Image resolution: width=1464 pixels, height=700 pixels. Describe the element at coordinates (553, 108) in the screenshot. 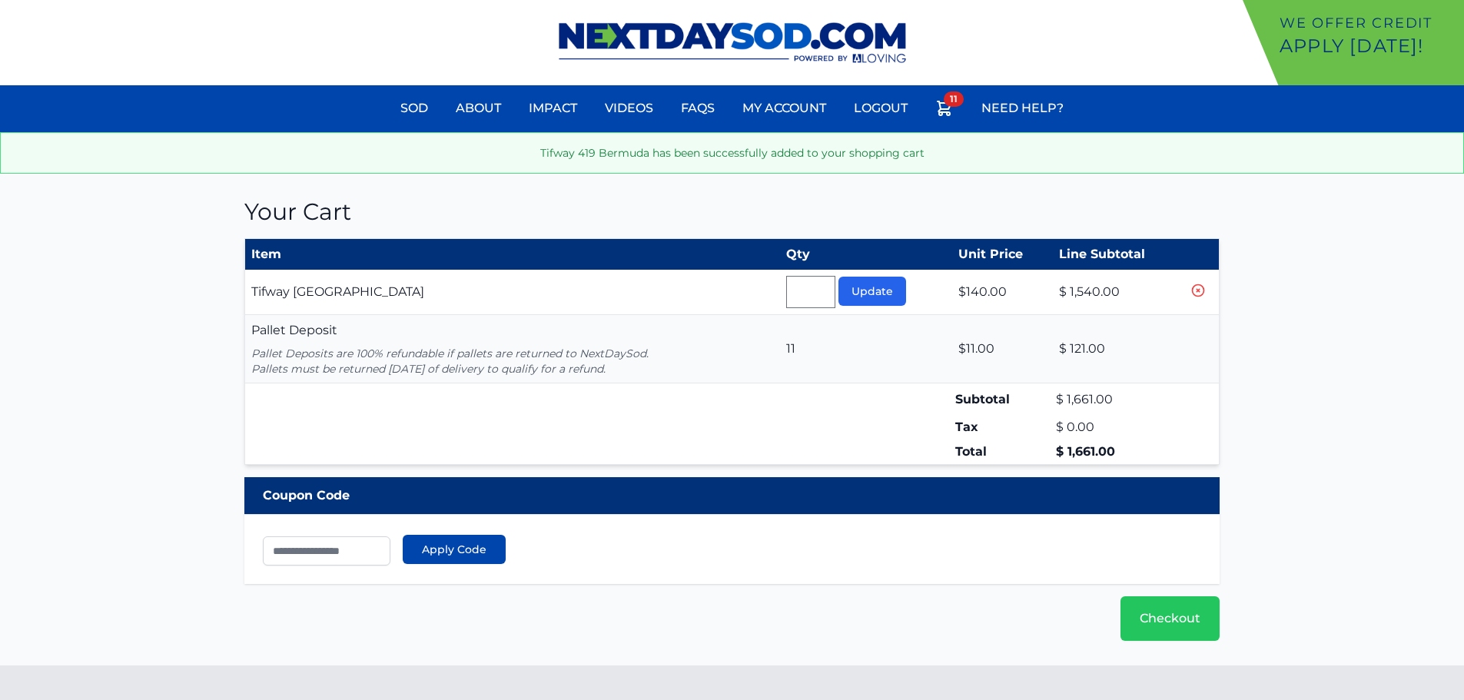

I see `a: Impact` at that location.